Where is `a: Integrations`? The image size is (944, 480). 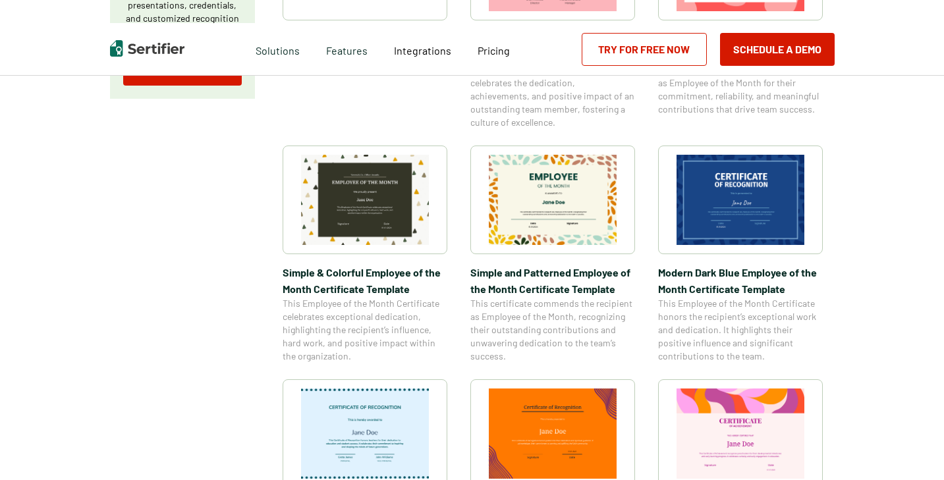 a: Integrations is located at coordinates (422, 49).